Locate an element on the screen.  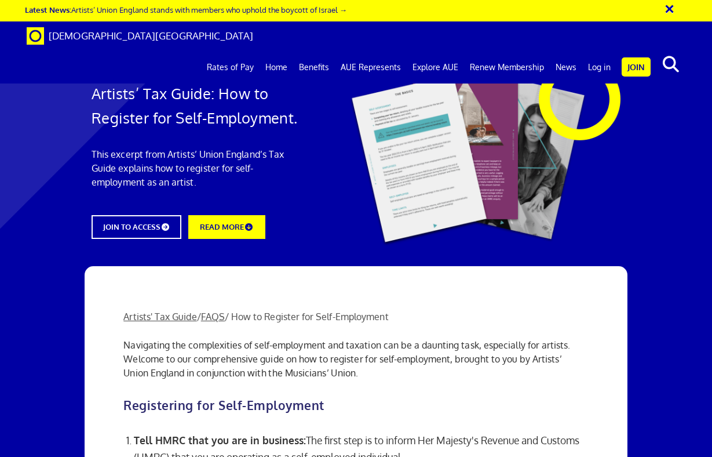
span: / / How to Register for Self-Employment is located at coordinates (256, 316).